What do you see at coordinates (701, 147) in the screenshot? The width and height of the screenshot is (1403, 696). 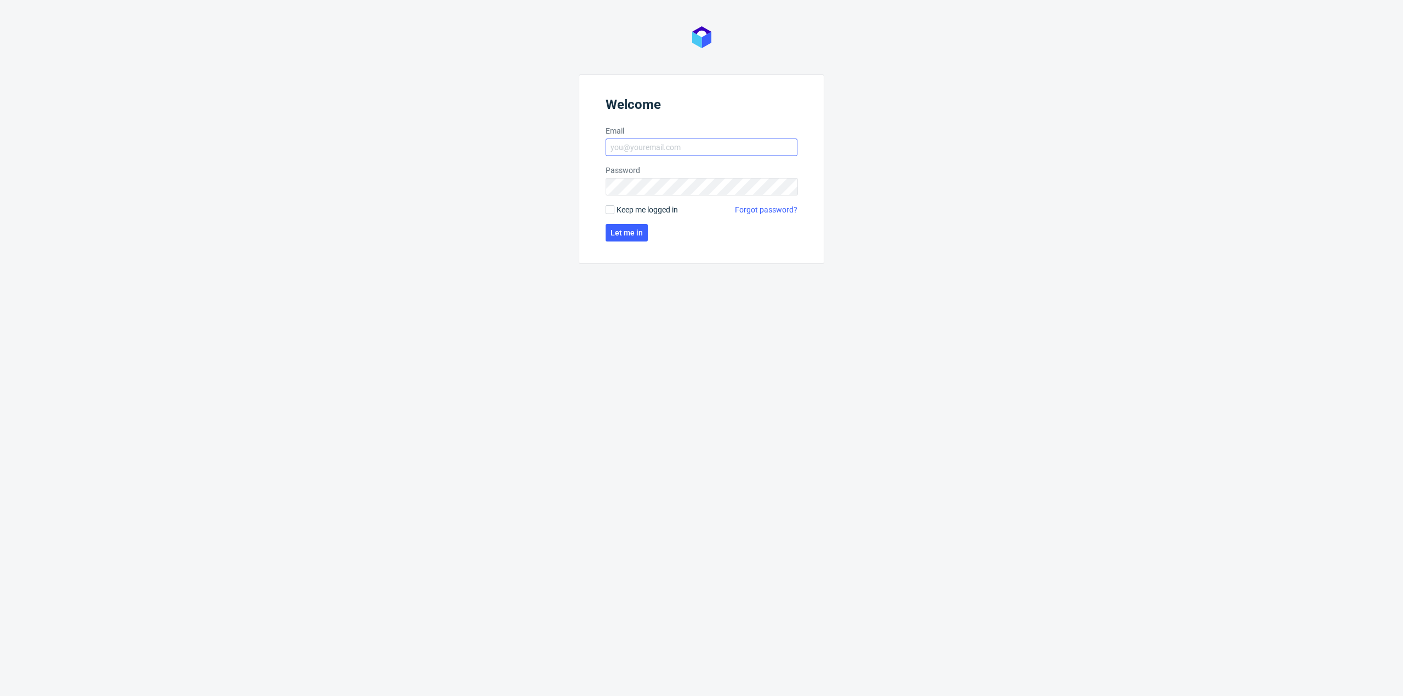 I see `input: you@youremail.com` at bounding box center [701, 147].